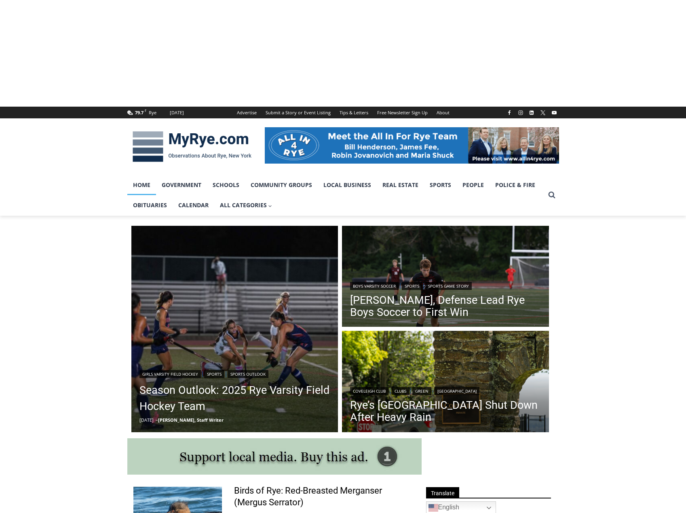 The width and height of the screenshot is (686, 513). What do you see at coordinates (246, 205) in the screenshot?
I see `a: All Categories` at bounding box center [246, 205].